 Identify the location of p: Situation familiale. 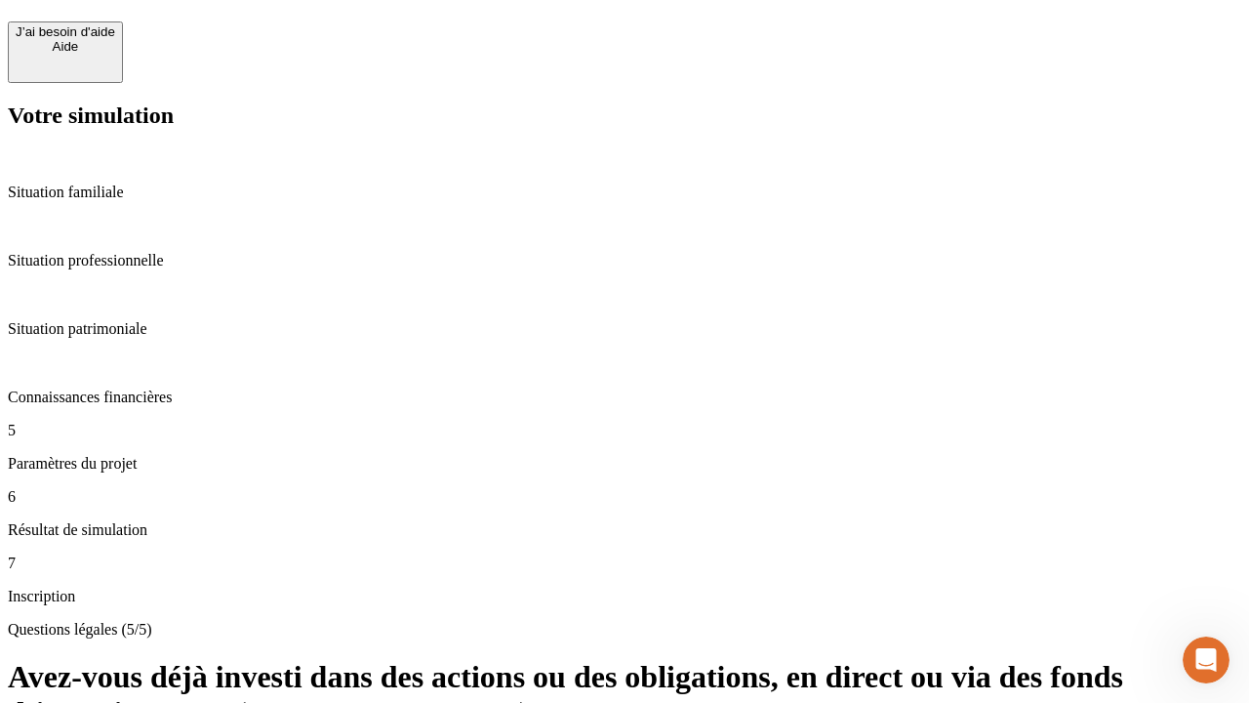
(625, 192).